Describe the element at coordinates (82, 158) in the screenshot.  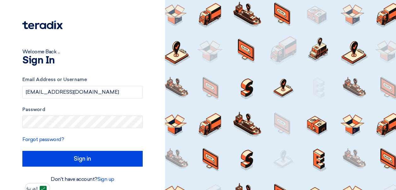
I see `input: Sign in` at that location.